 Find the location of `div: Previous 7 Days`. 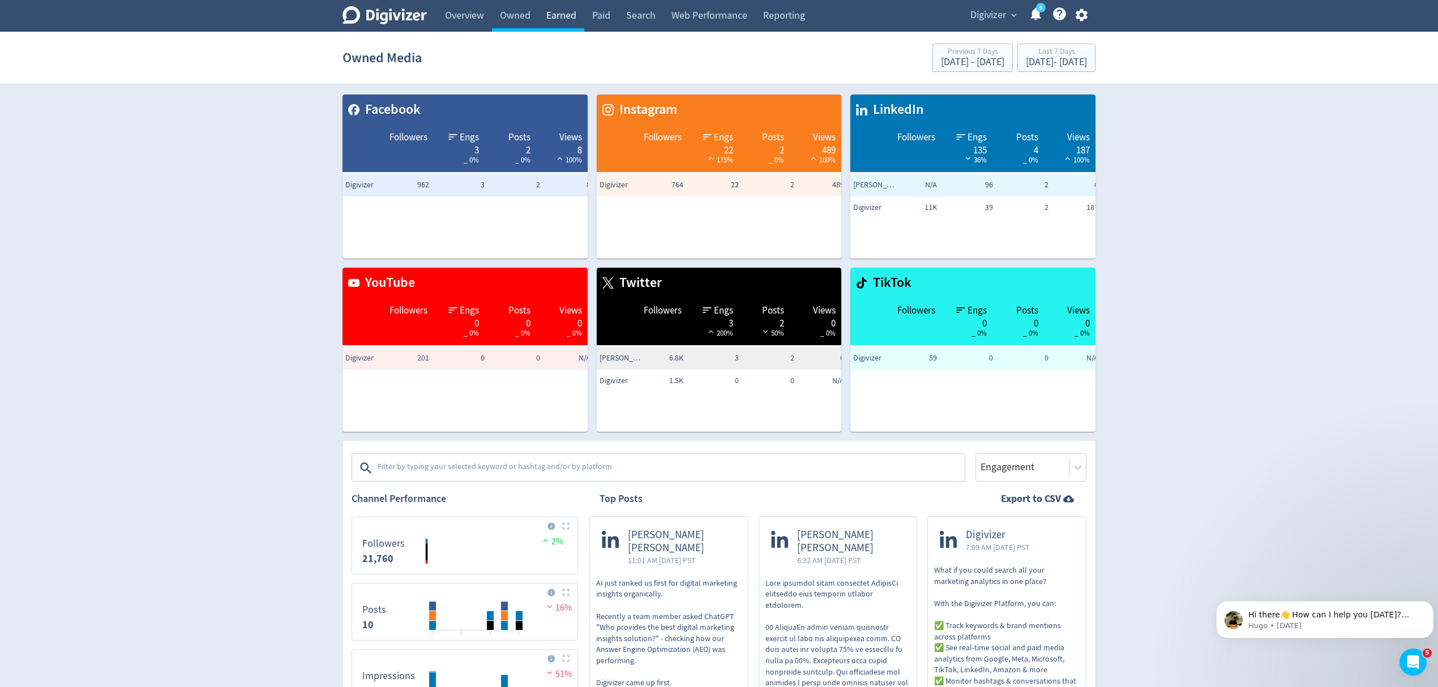

div: Previous 7 Days is located at coordinates (973, 52).